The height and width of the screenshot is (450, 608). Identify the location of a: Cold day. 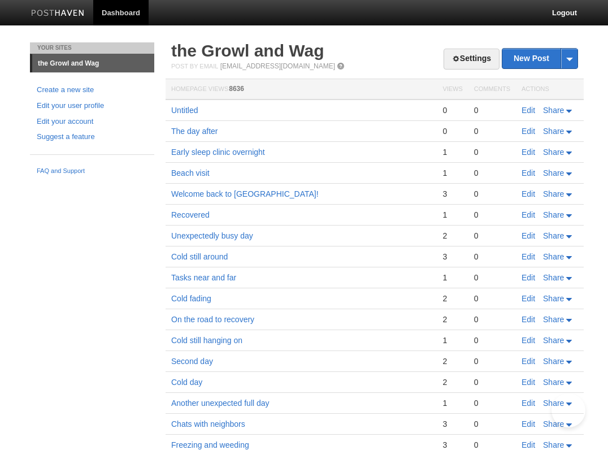
(186, 382).